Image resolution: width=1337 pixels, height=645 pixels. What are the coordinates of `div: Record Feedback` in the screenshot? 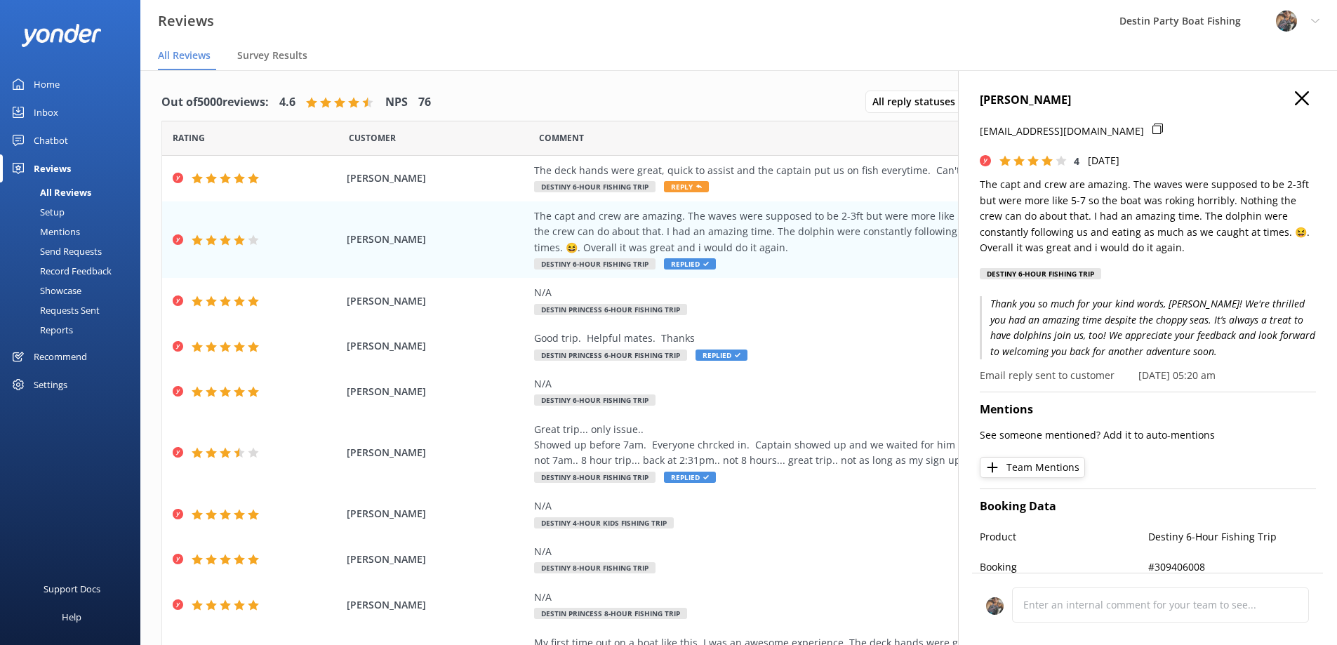 It's located at (60, 271).